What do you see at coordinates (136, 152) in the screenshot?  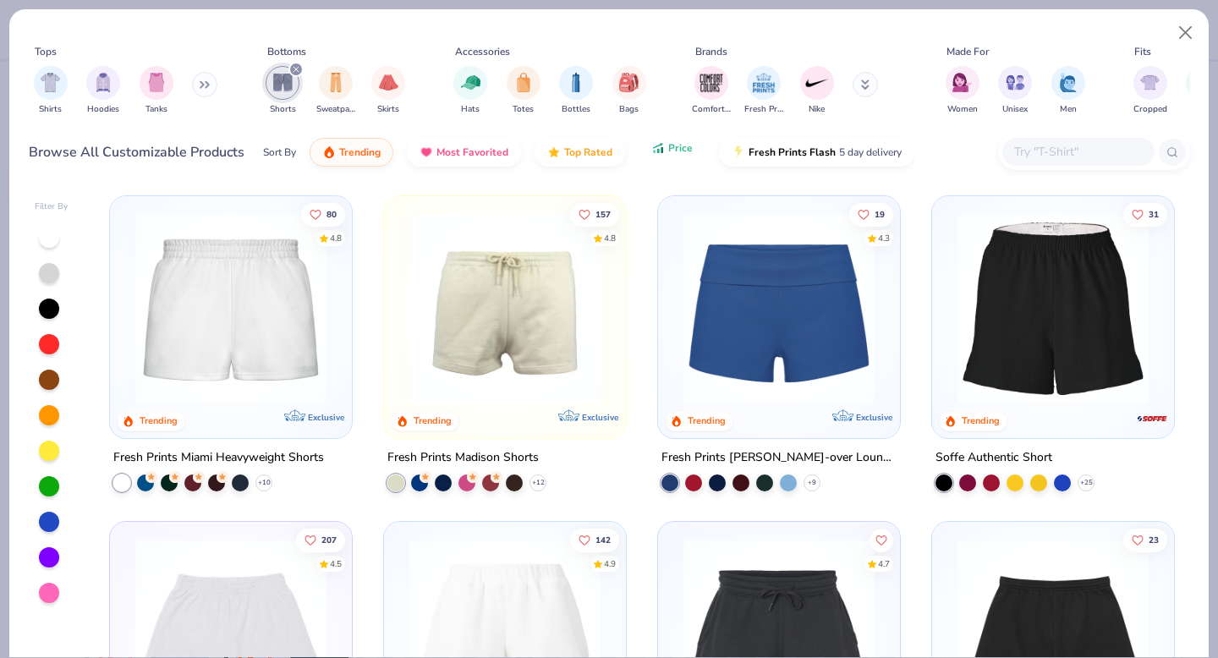 I see `div: Browse All Customizable Products` at bounding box center [136, 152].